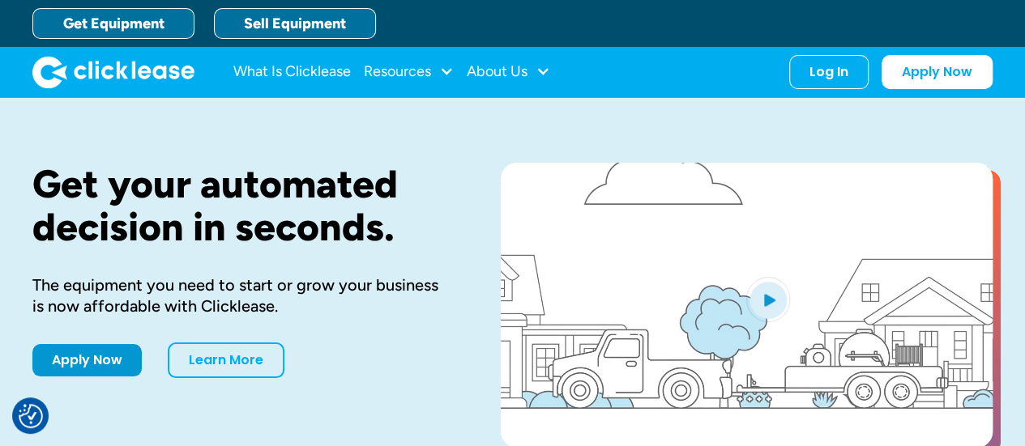  Describe the element at coordinates (768, 300) in the screenshot. I see `img: Blue play button logo on a light blue circular background` at that location.